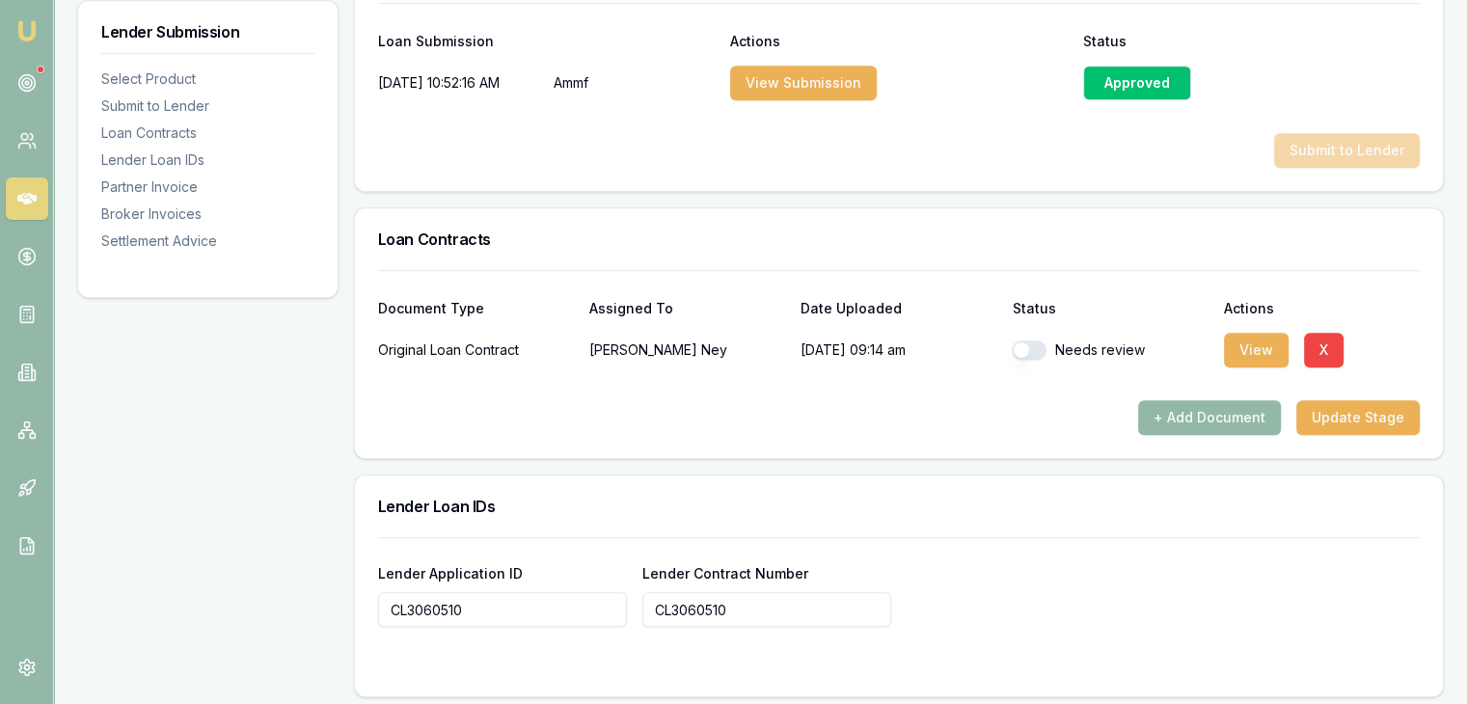  I want to click on h3: Lender Loan IDs, so click(899, 506).